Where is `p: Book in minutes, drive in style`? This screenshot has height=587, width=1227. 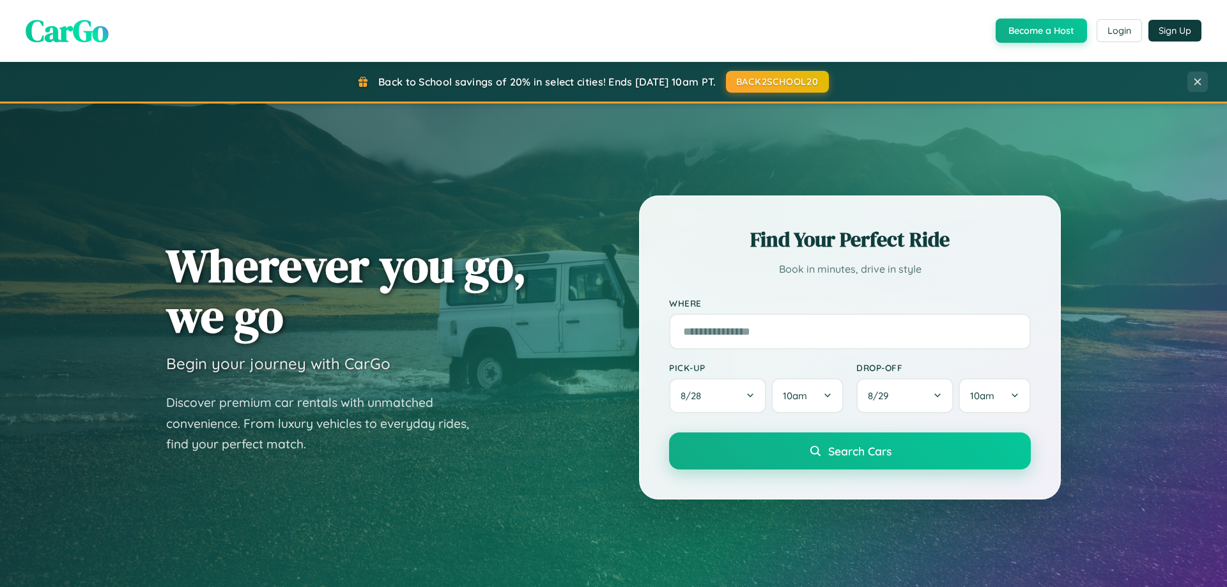 p: Book in minutes, drive in style is located at coordinates (850, 269).